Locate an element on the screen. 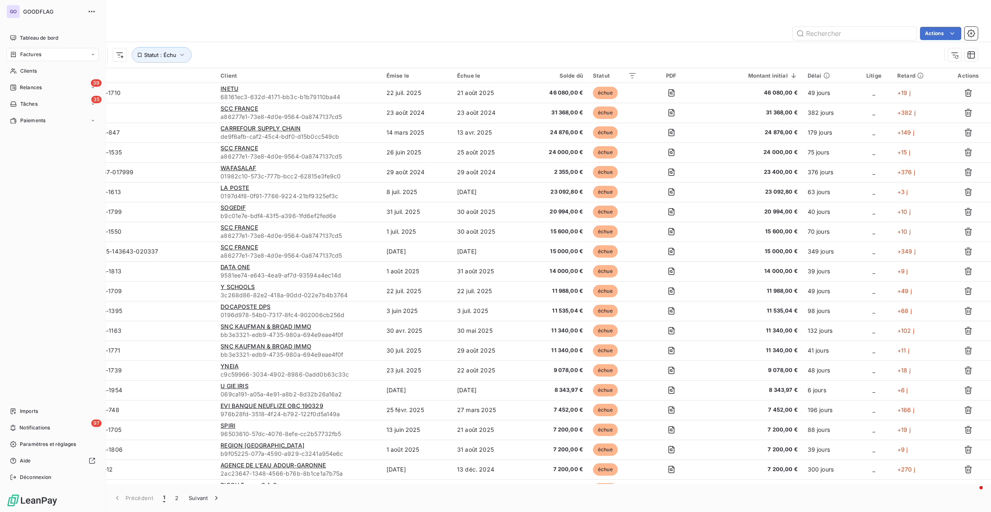  td: 63 jours is located at coordinates (829, 192).